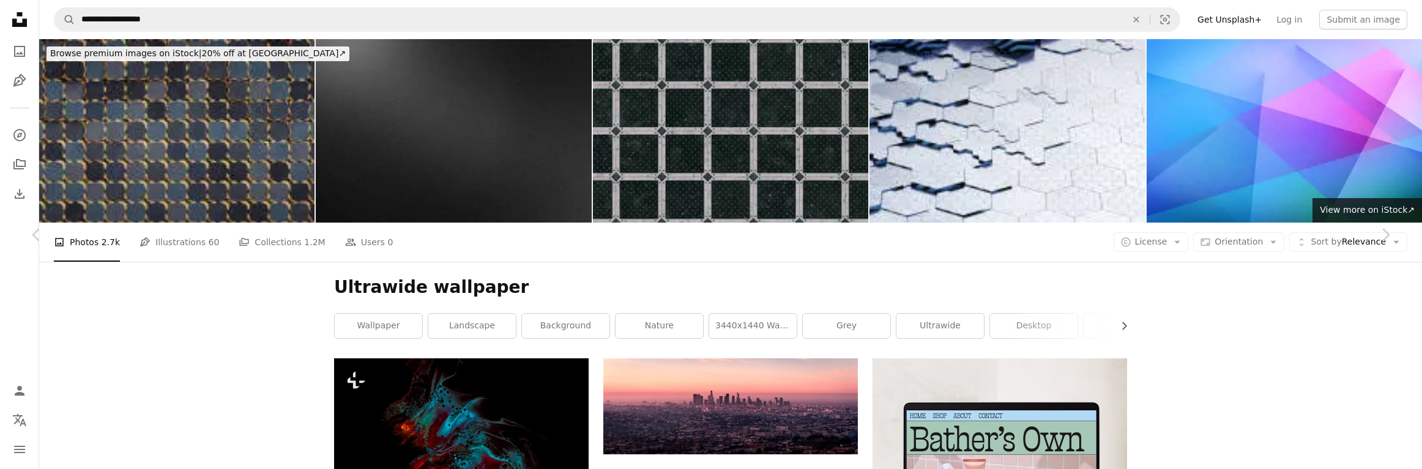 This screenshot has width=1422, height=469. What do you see at coordinates (1367, 211) in the screenshot?
I see `a: View more on iStock↗` at bounding box center [1367, 211].